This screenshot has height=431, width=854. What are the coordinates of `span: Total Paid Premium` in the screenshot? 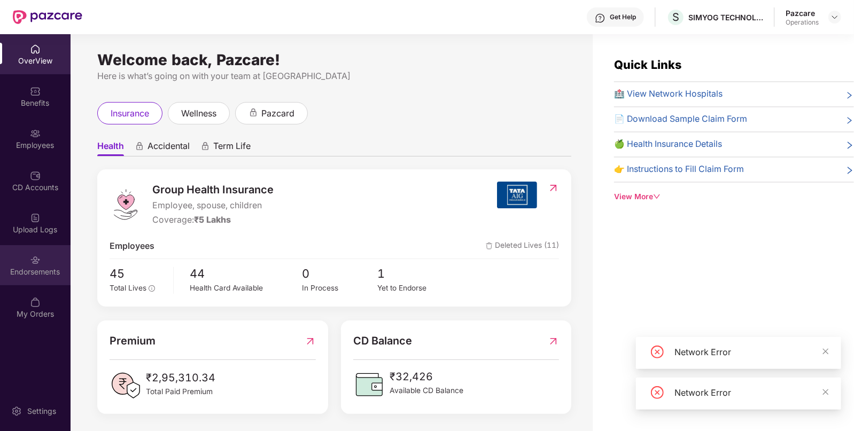 It's located at (181, 392).